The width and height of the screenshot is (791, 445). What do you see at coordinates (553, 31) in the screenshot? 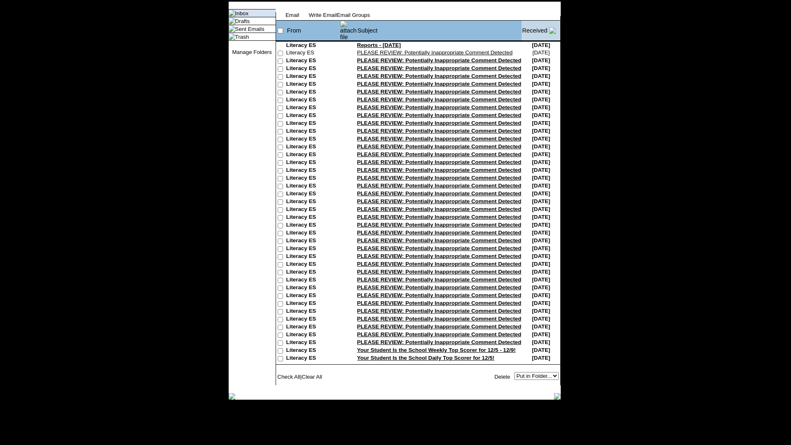
I see `img: arrow_down.gif` at bounding box center [553, 31].